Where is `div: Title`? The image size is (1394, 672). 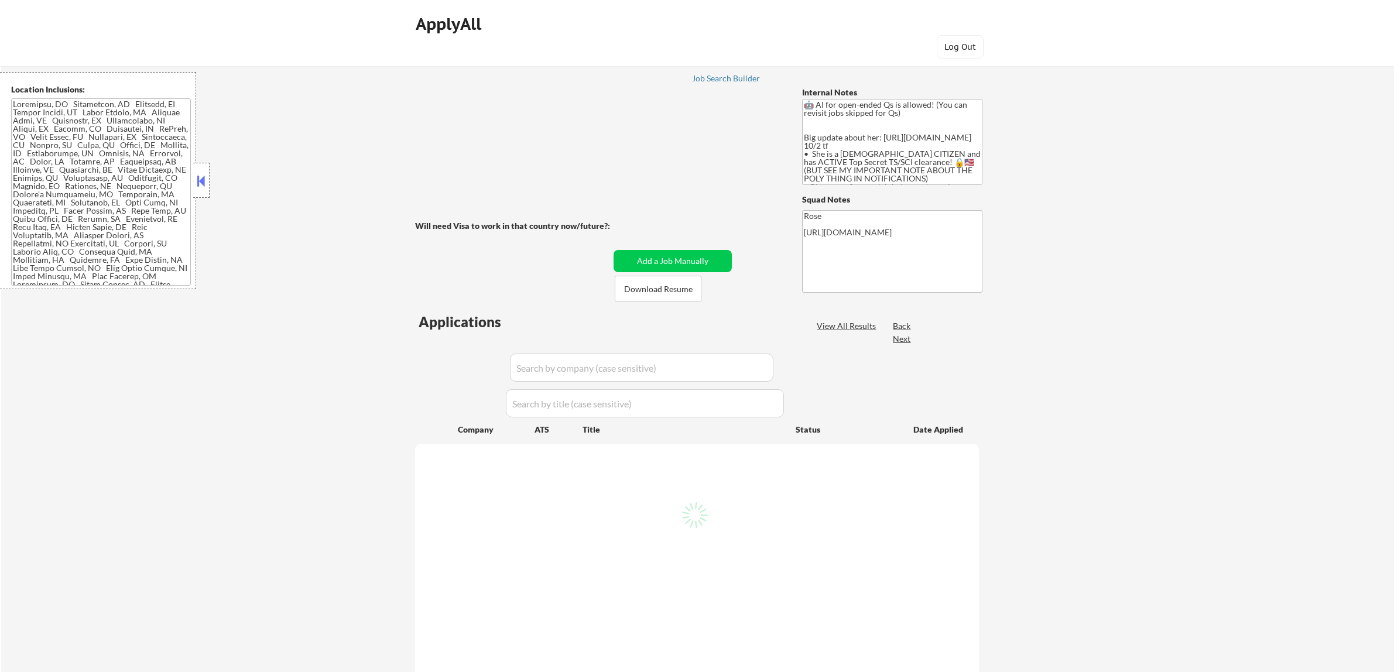 div: Title is located at coordinates (683, 430).